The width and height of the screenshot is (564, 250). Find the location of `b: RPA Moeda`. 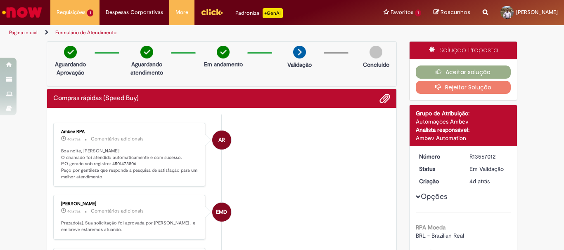

b: RPA Moeda is located at coordinates (430, 228).